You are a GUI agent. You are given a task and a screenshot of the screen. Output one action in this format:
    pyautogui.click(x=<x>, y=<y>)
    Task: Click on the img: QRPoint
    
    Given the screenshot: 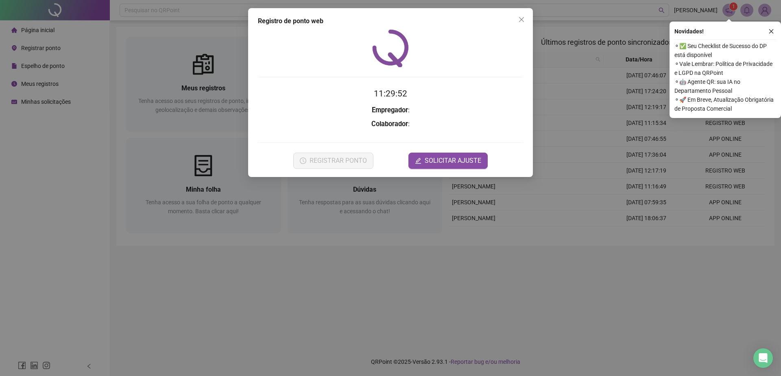 What is the action you would take?
    pyautogui.click(x=391, y=48)
    